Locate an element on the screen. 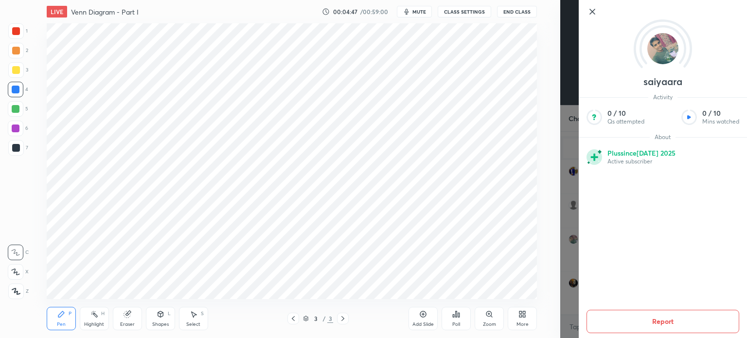  div: Select is located at coordinates (193, 324).